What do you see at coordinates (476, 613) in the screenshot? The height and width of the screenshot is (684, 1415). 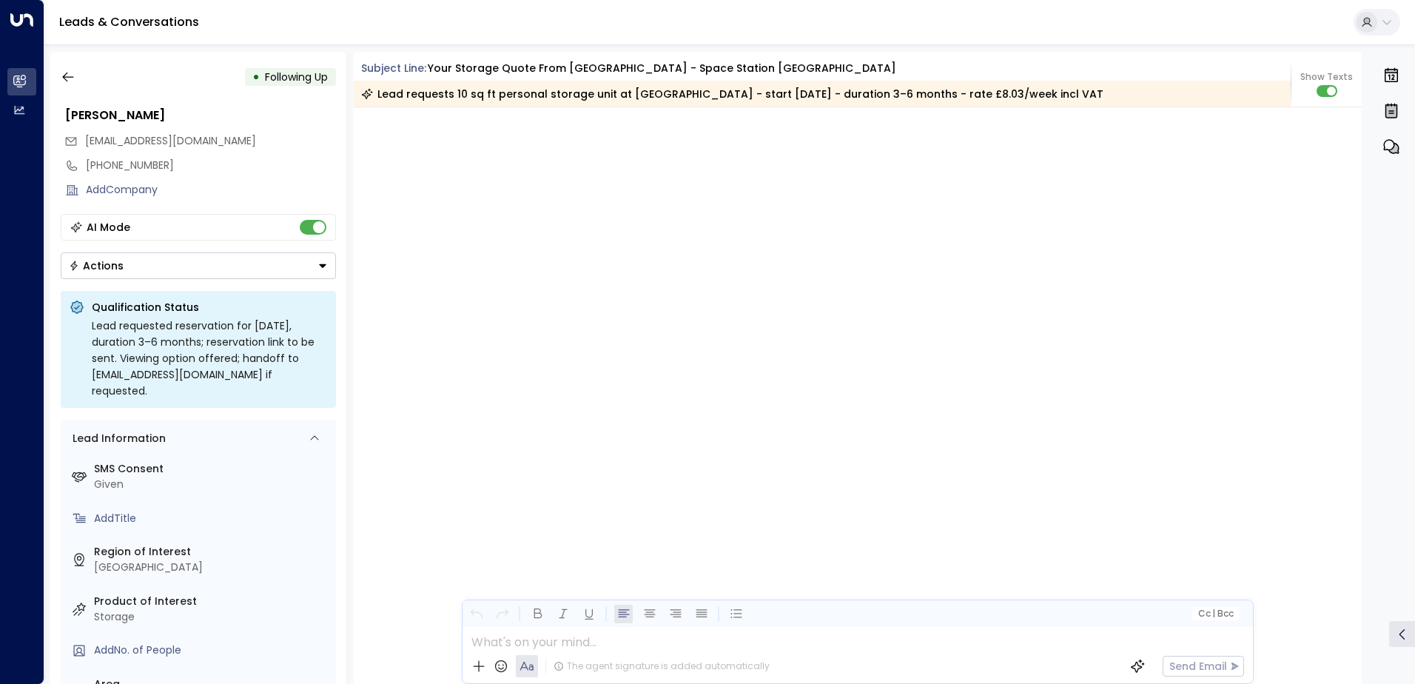 I see `button: Undo` at bounding box center [476, 613].